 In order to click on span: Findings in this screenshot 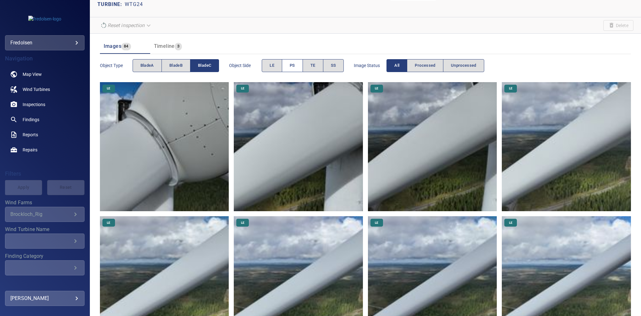, I will do `click(31, 119)`.